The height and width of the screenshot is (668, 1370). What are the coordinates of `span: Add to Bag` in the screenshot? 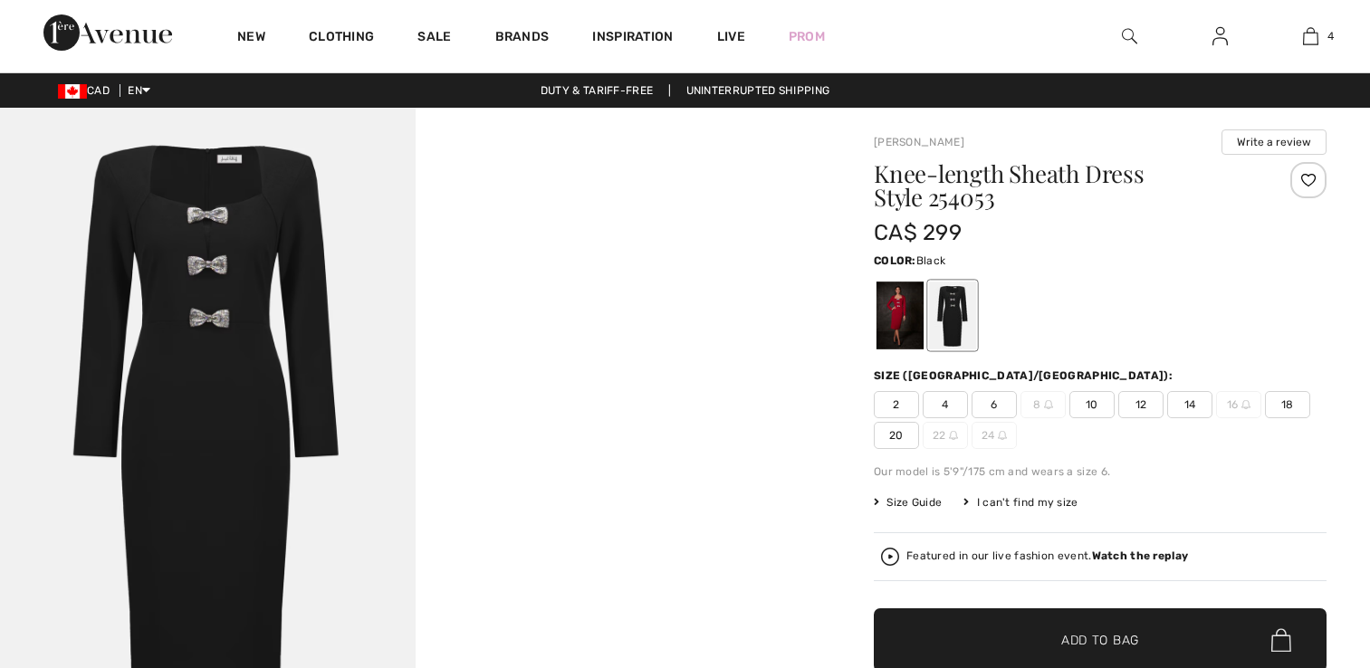 It's located at (1100, 640).